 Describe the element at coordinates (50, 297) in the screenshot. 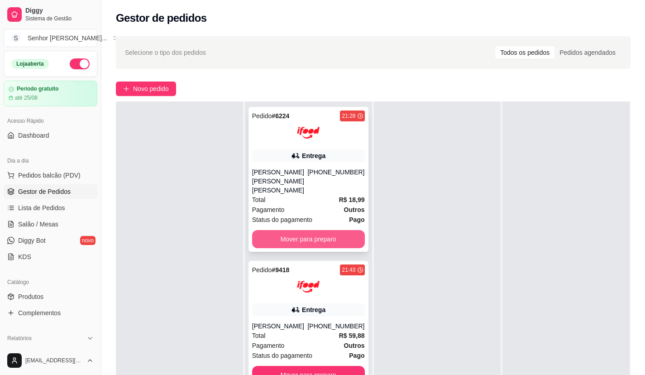

I see `a: Produtos` at that location.